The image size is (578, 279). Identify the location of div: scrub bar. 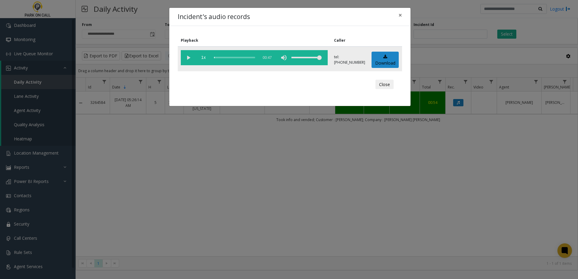
(235, 58).